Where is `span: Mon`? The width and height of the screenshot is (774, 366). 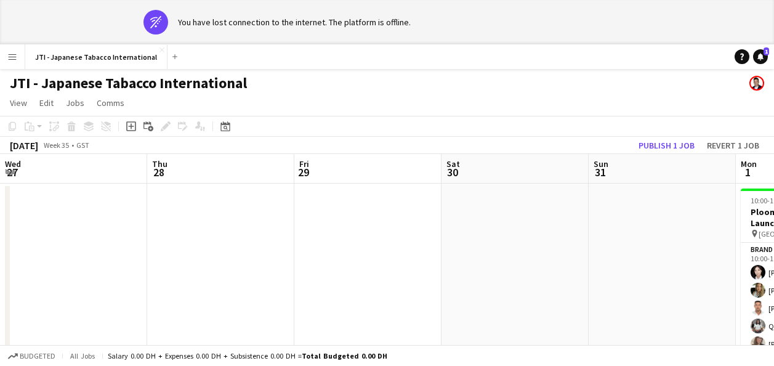 span: Mon is located at coordinates (749, 164).